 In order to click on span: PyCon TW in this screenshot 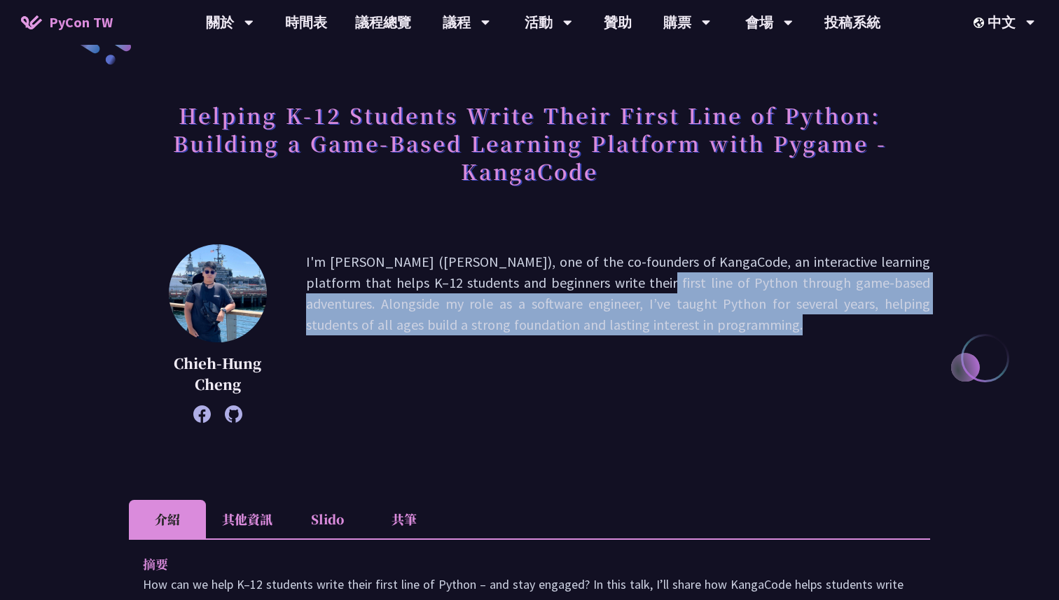, I will do `click(81, 22)`.